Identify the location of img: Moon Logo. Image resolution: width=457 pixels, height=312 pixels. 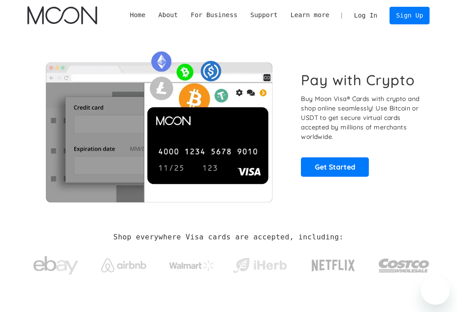
(62, 15).